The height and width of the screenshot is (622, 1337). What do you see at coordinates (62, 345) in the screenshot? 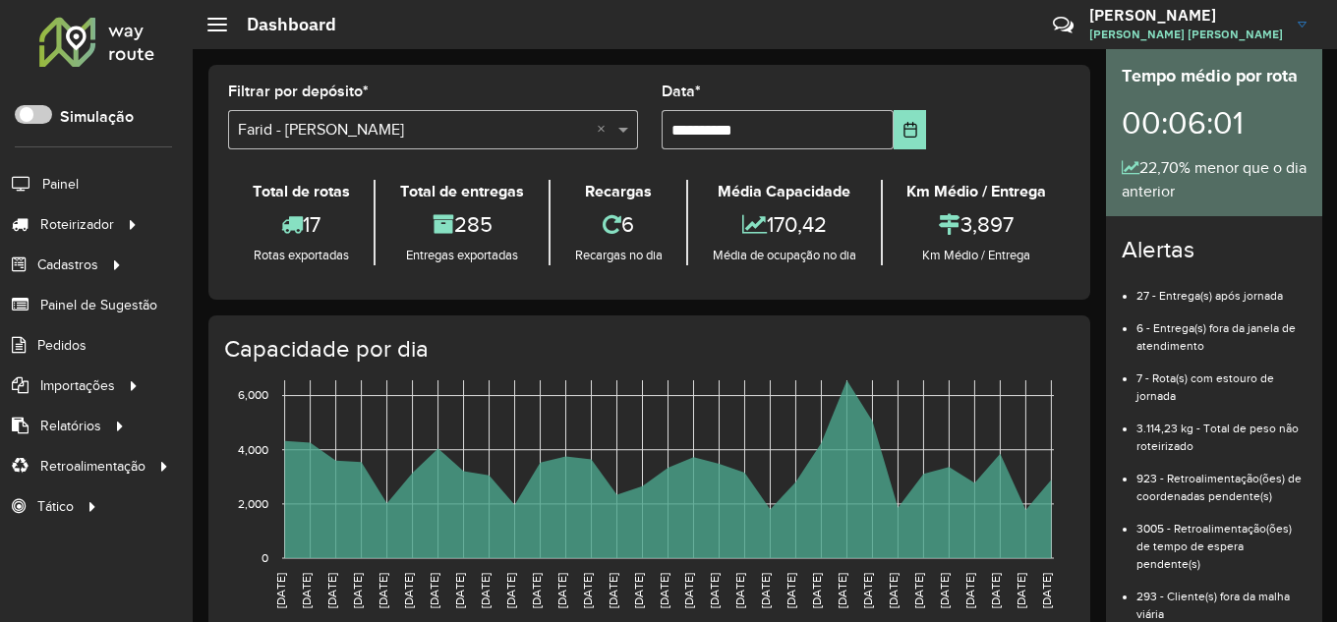
I see `span: Pedidos` at bounding box center [62, 345].